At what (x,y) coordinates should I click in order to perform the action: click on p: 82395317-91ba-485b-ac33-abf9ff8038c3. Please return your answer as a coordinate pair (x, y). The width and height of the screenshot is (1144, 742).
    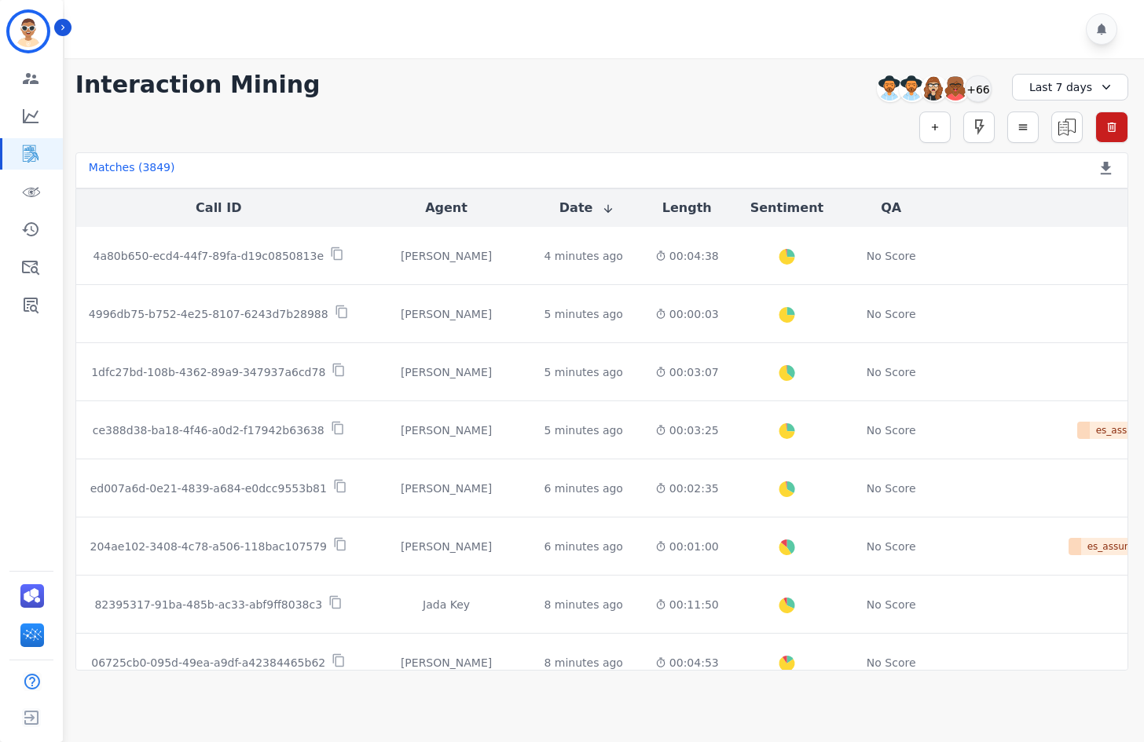
    Looking at the image, I should click on (208, 605).